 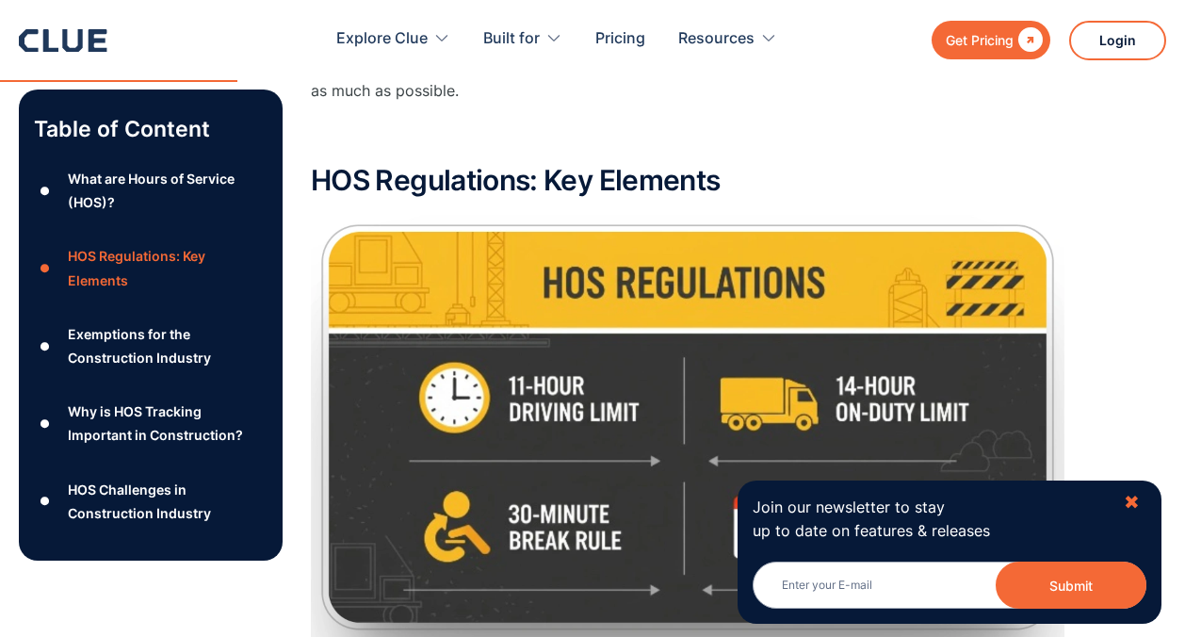 I want to click on a: Get Pricing, so click(x=991, y=40).